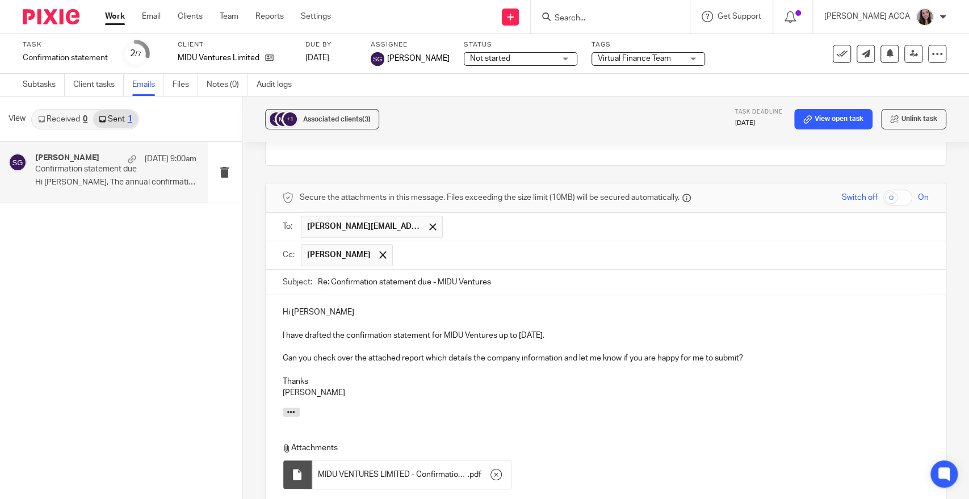 Image resolution: width=969 pixels, height=499 pixels. I want to click on a: Email, so click(151, 16).